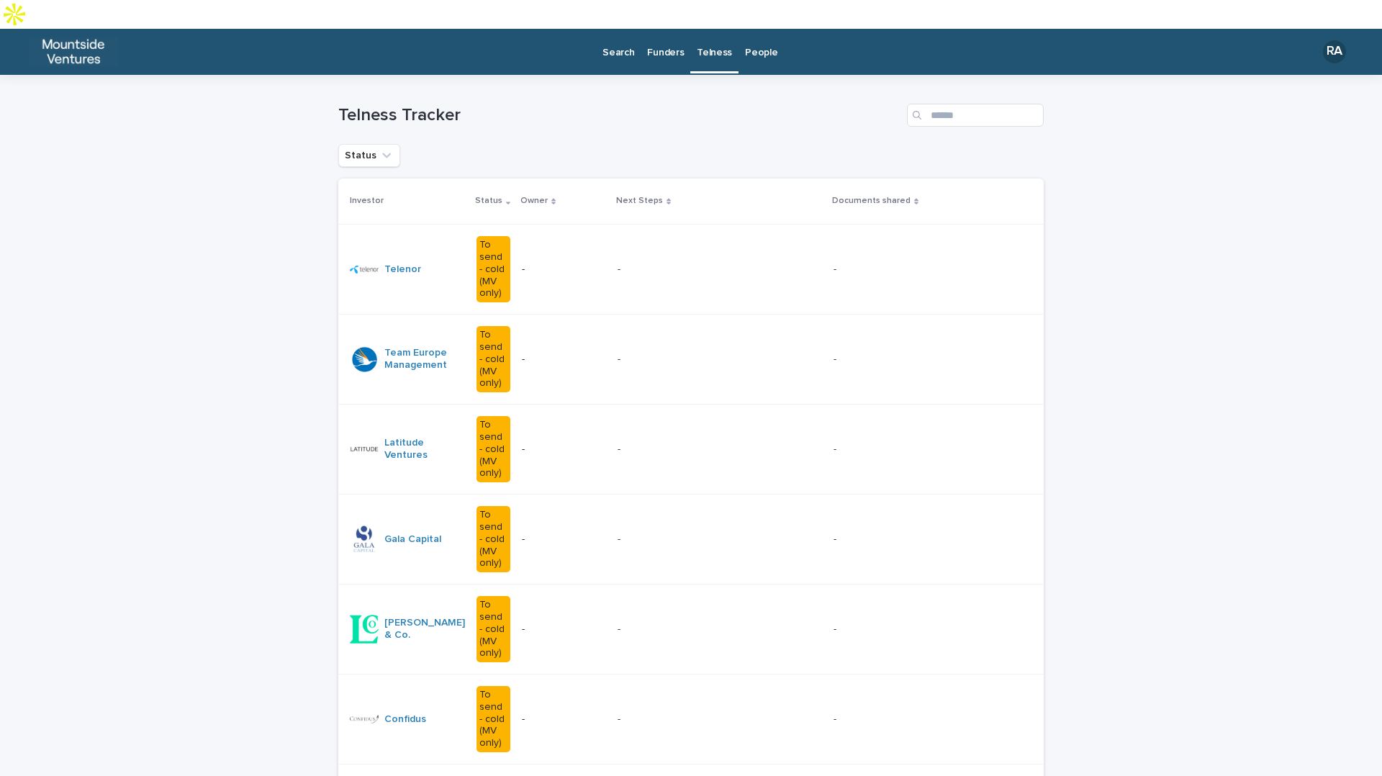  Describe the element at coordinates (721, 269) in the screenshot. I see `tr: Telenor To send - cold (MV only)-- - -` at that location.